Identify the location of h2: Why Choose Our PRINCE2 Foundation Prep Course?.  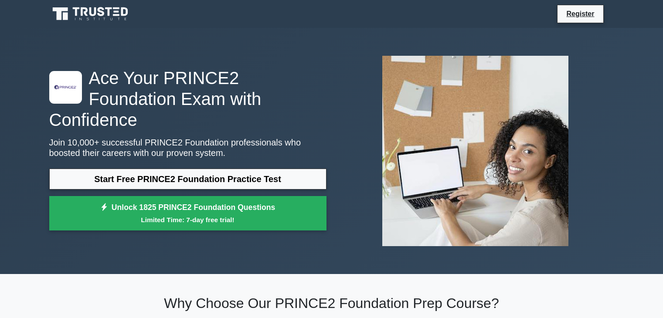
(332, 304).